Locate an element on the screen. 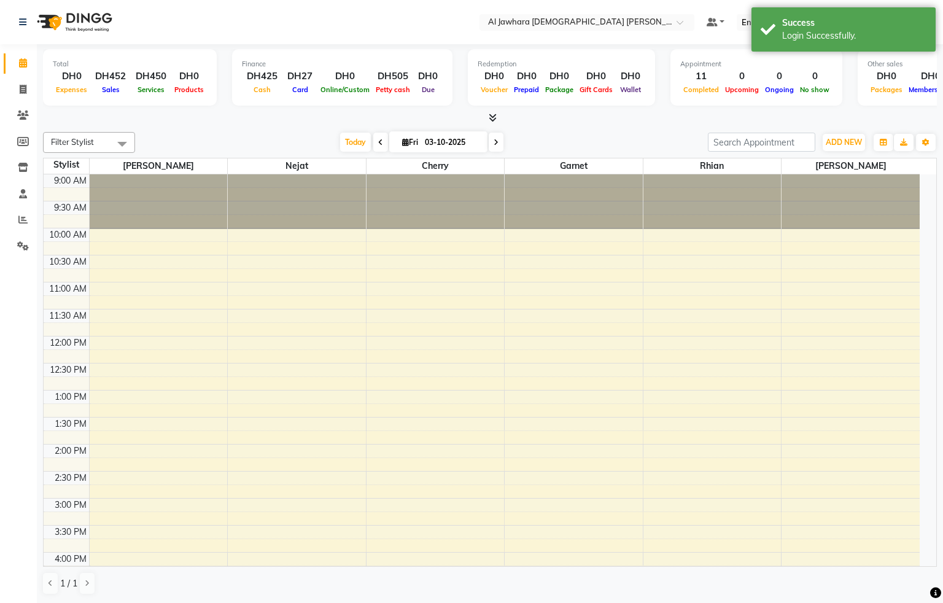 The height and width of the screenshot is (603, 943). span: Card is located at coordinates (300, 90).